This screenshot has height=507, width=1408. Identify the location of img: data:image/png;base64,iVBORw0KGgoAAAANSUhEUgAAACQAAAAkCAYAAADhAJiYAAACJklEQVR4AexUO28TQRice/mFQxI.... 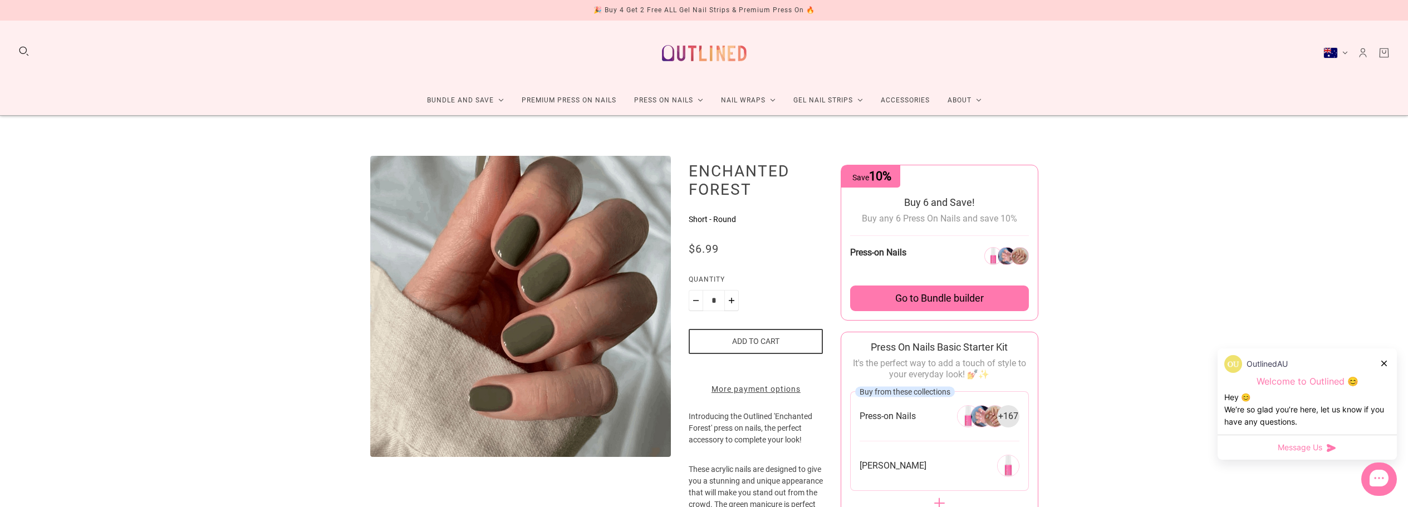
(1233, 364).